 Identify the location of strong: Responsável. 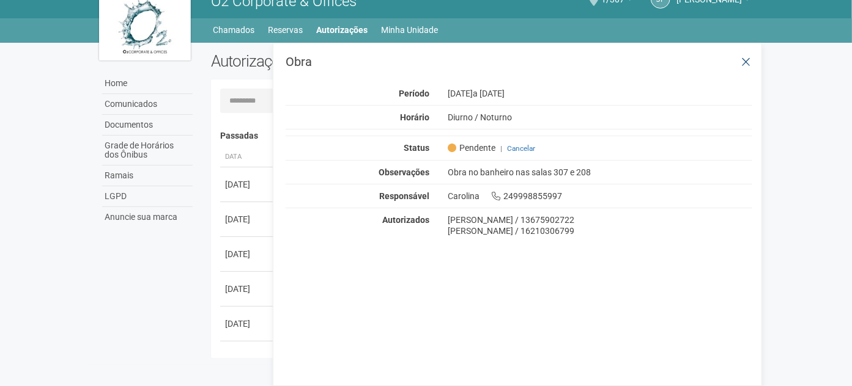
(404, 196).